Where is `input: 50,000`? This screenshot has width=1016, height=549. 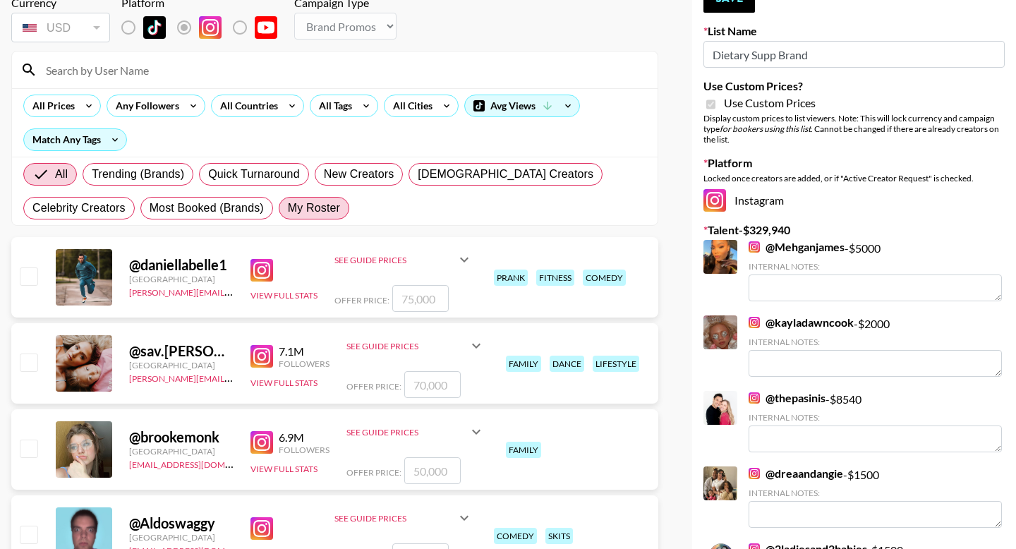 input: 50,000 is located at coordinates (433, 471).